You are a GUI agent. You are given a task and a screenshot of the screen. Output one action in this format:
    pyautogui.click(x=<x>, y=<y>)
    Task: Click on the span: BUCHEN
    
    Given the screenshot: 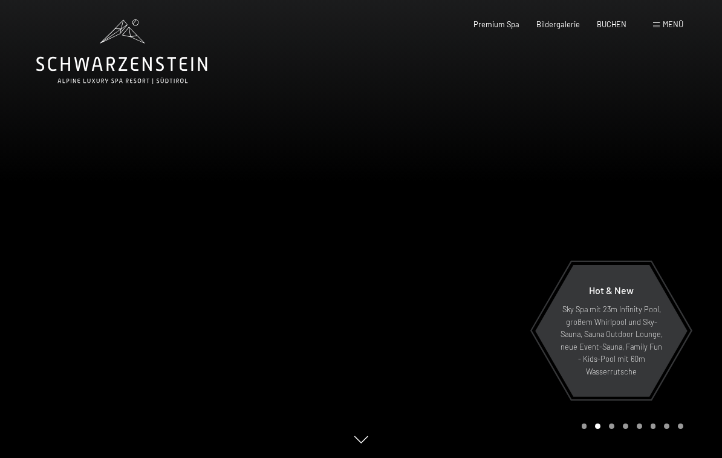 What is the action you would take?
    pyautogui.click(x=612, y=24)
    